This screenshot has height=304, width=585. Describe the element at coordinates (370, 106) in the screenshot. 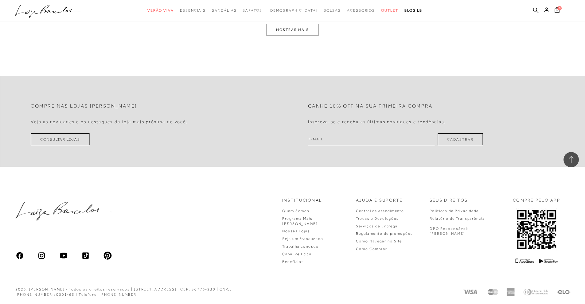

I see `h2: Ganhe 10% off na sua primeira compra` at that location.